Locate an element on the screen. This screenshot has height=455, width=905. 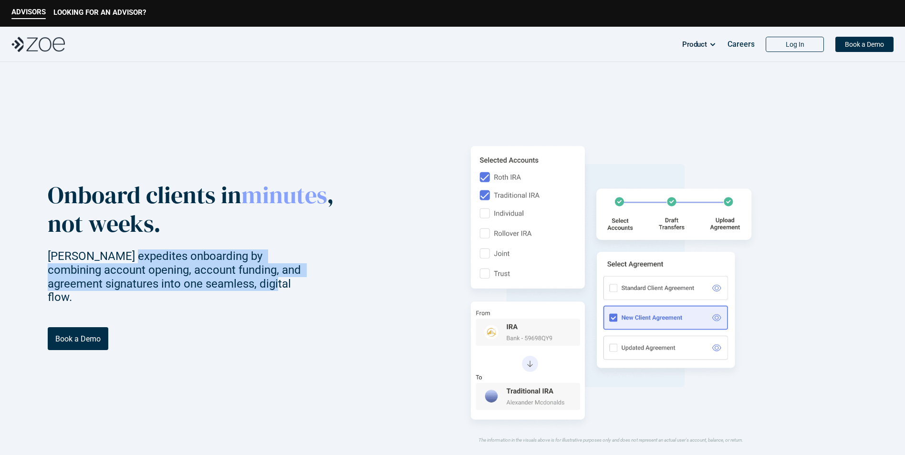
p: Log In is located at coordinates (795, 44).